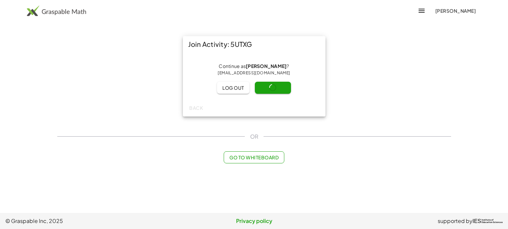  Describe the element at coordinates (88, 221) in the screenshot. I see `span: © Graspable Inc, 2025` at that location.